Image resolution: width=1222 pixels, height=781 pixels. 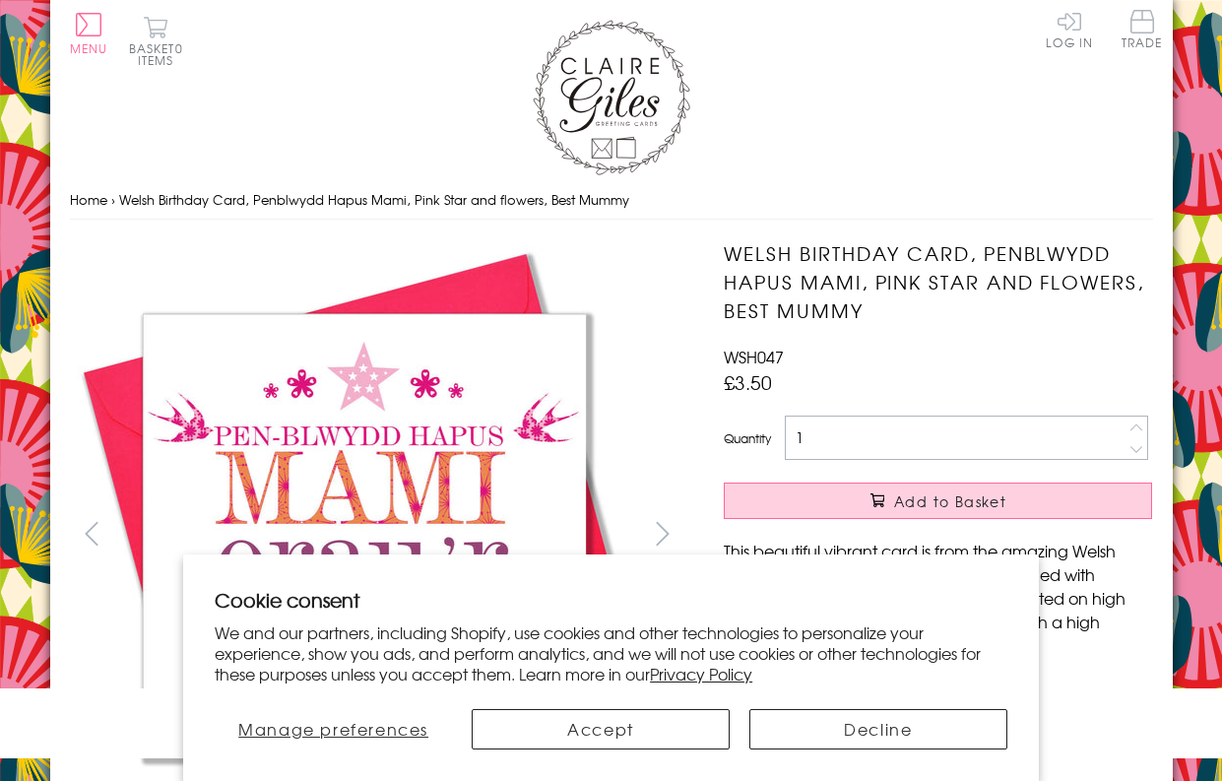 I want to click on button: prev, so click(x=92, y=533).